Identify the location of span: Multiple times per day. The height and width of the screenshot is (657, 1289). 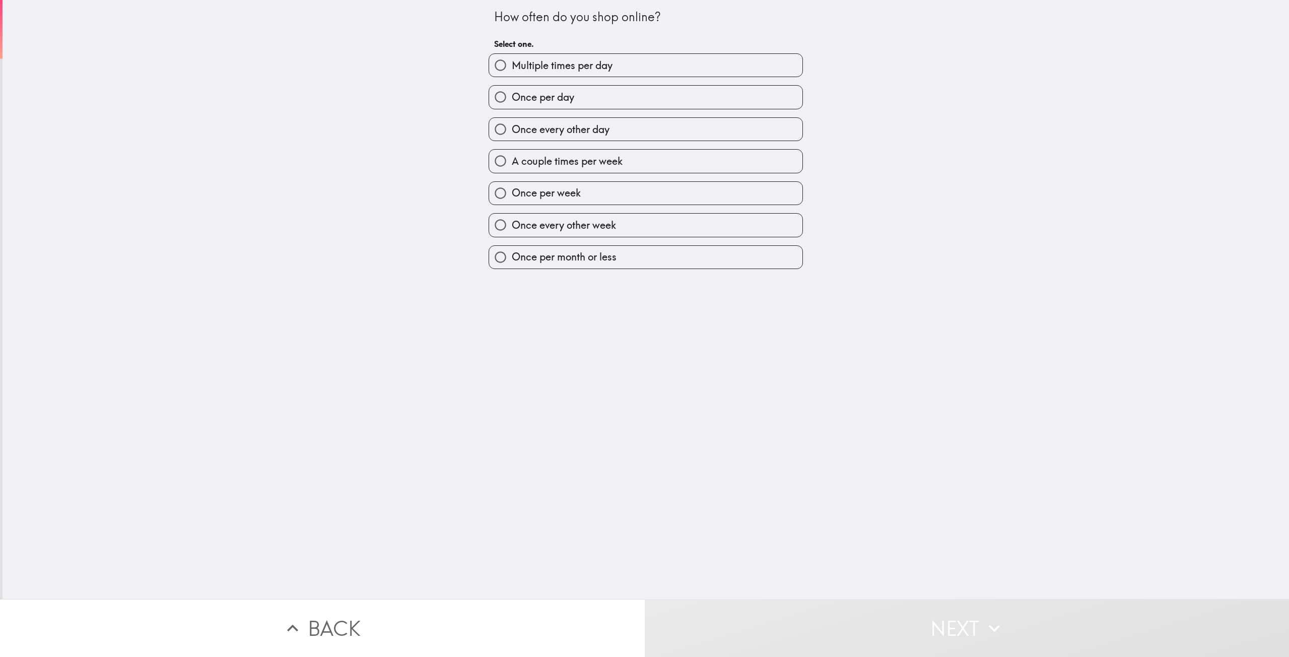
(562, 65).